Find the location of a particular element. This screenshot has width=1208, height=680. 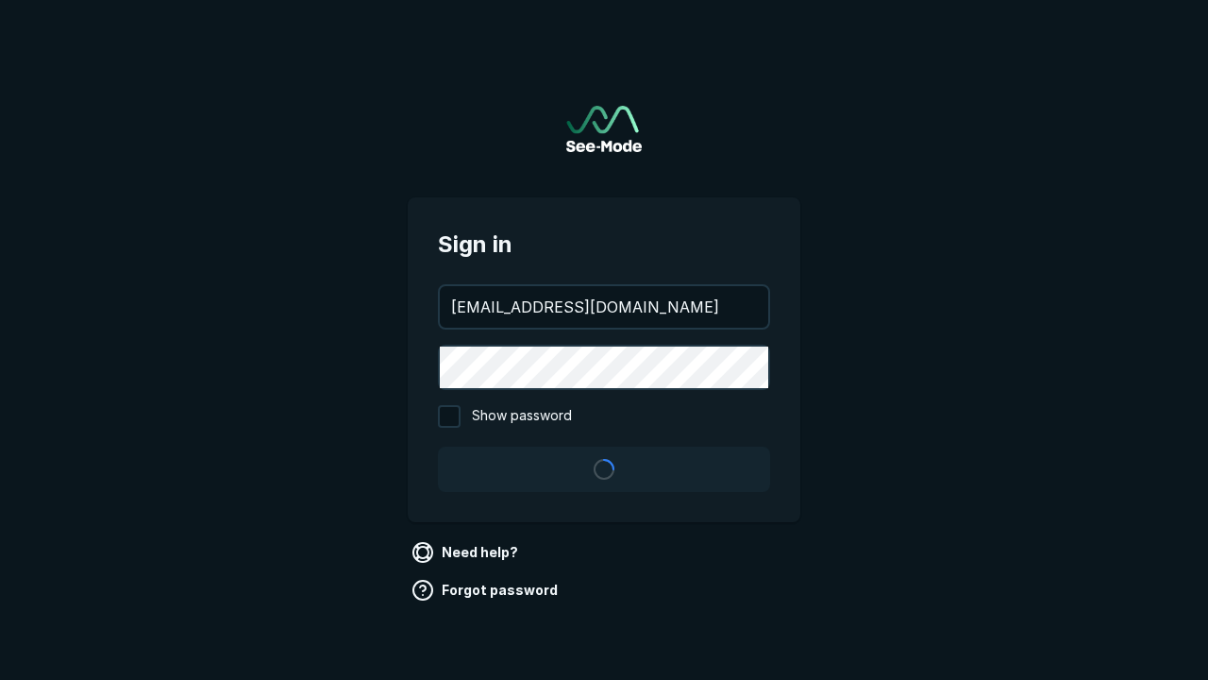

a: Go to sign in is located at coordinates (604, 128).